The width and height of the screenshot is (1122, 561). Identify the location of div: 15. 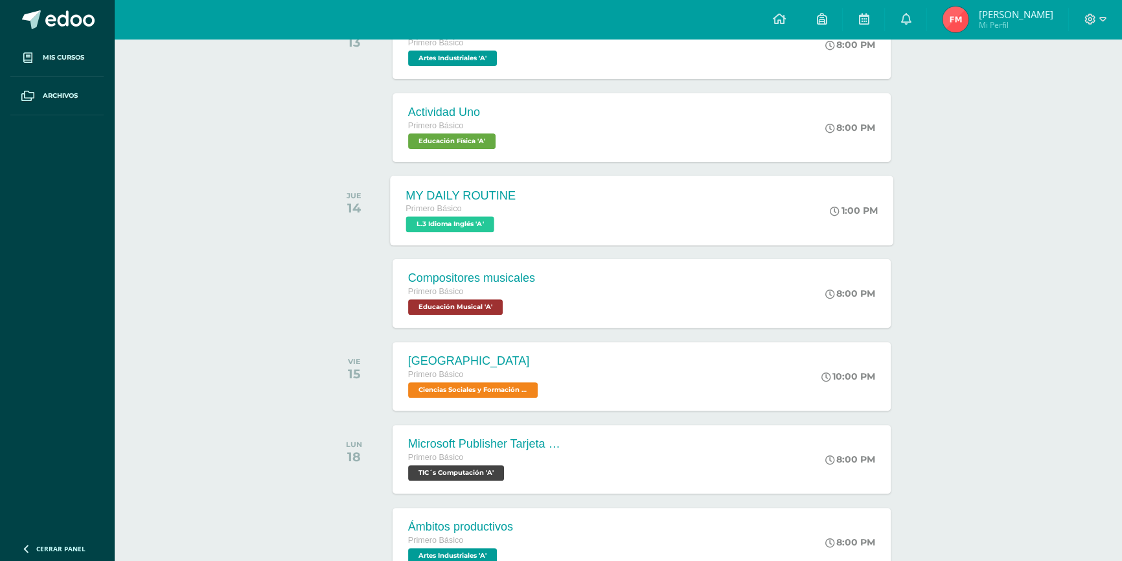
(354, 374).